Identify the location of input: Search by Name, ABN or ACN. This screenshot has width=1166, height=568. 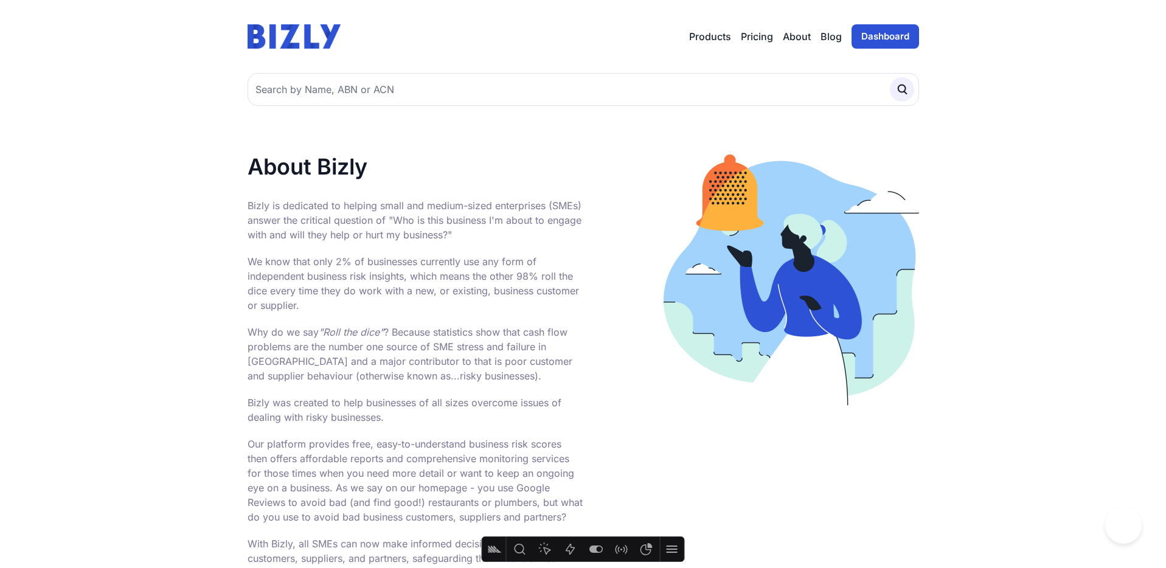
(583, 89).